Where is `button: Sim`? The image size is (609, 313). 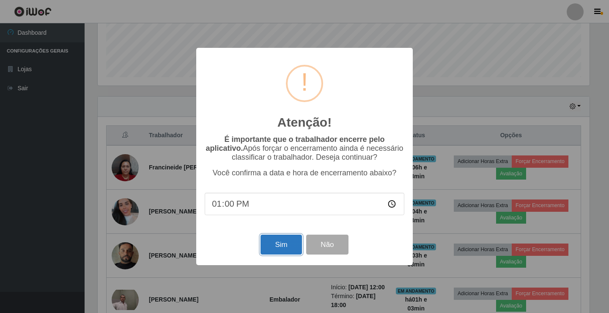 button: Sim is located at coordinates (281, 244).